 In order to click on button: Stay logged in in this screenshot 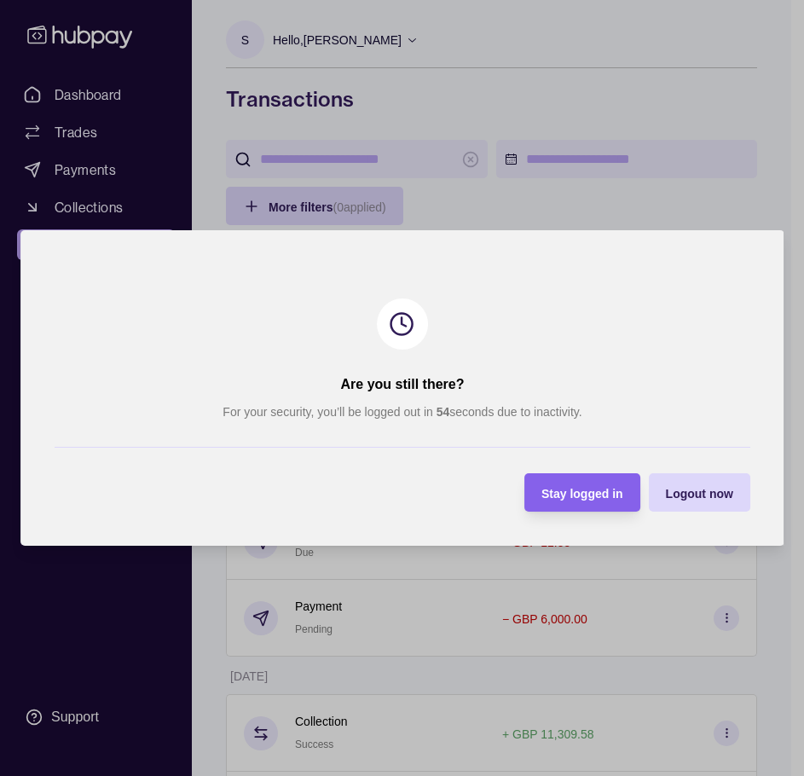, I will do `click(582, 492)`.